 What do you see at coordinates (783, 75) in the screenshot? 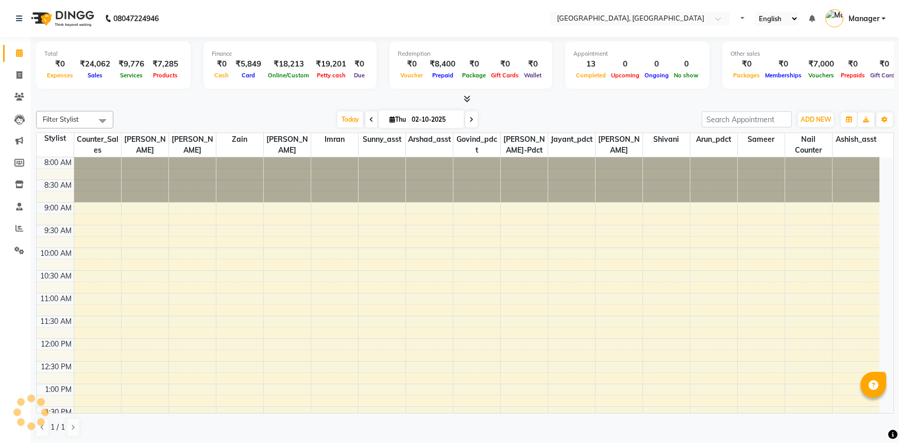
I see `span: Memberships` at bounding box center [783, 75].